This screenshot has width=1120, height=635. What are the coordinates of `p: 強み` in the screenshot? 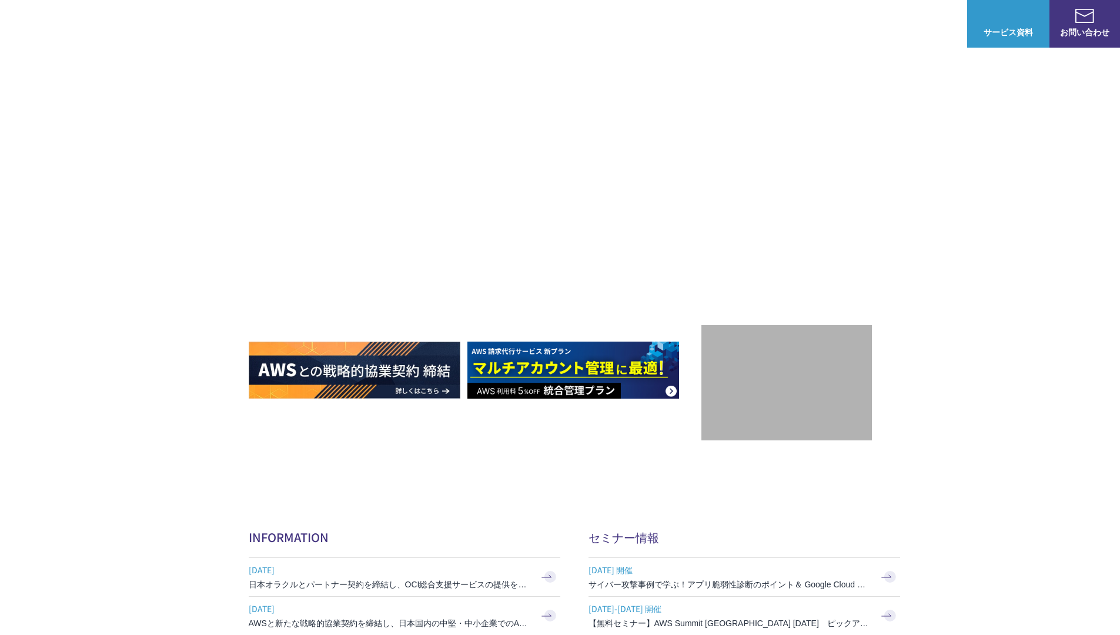 It's located at (574, 24).